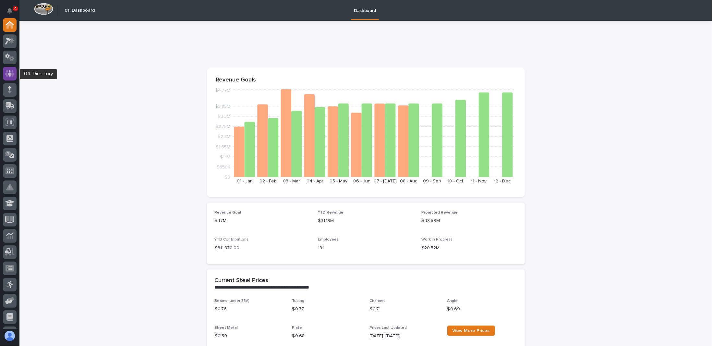 The width and height of the screenshot is (712, 346). What do you see at coordinates (222, 90) in the screenshot?
I see `tspan: $4.77M` at bounding box center [222, 90].